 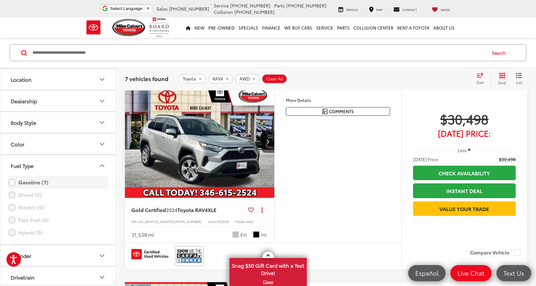 What do you see at coordinates (135, 221) in the screenshot?
I see `span: VIN:` at bounding box center [135, 221].